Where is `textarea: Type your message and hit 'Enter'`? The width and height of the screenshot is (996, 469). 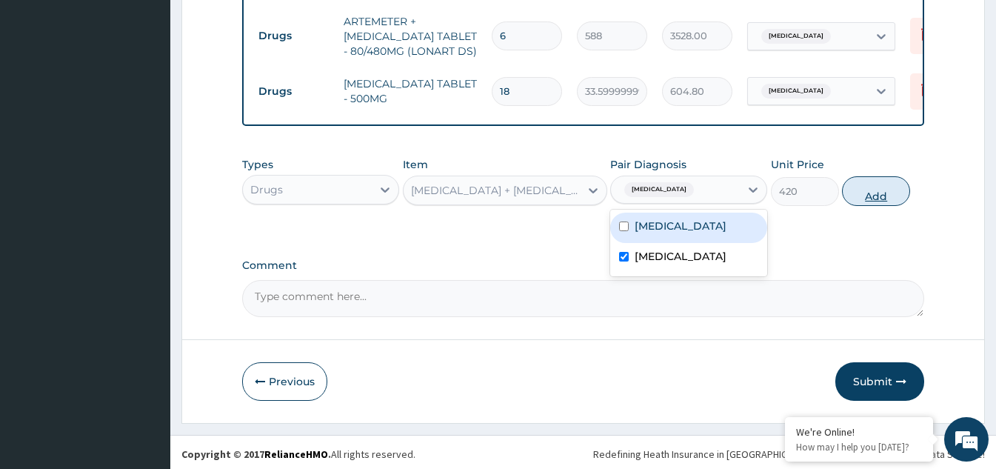 textarea: Type your message and hit 'Enter' is located at coordinates (144, 338).